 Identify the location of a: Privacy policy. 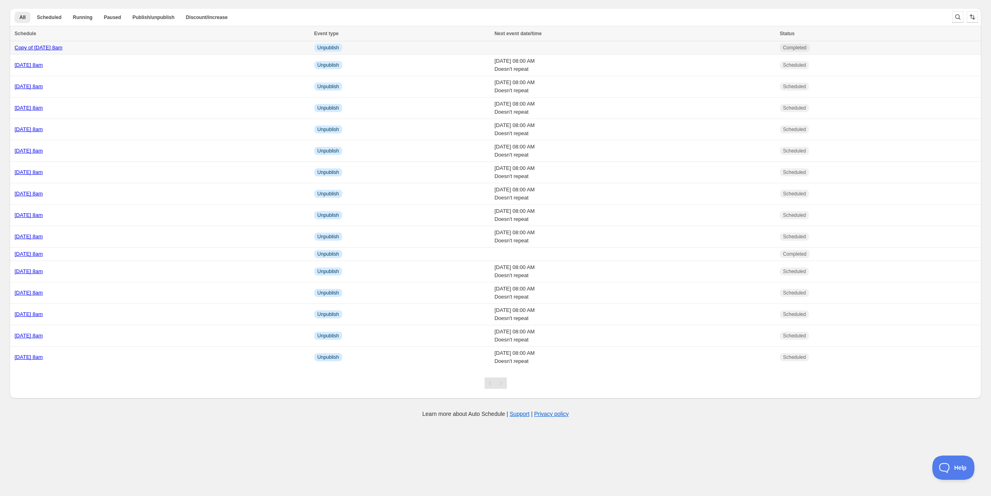
(551, 414).